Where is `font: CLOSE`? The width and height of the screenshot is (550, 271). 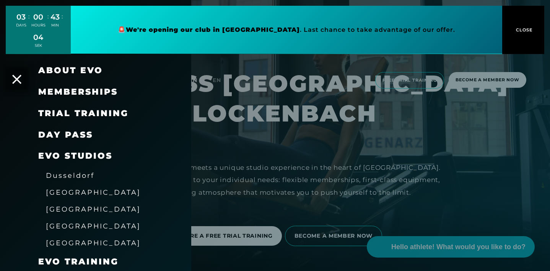 font: CLOSE is located at coordinates (525, 30).